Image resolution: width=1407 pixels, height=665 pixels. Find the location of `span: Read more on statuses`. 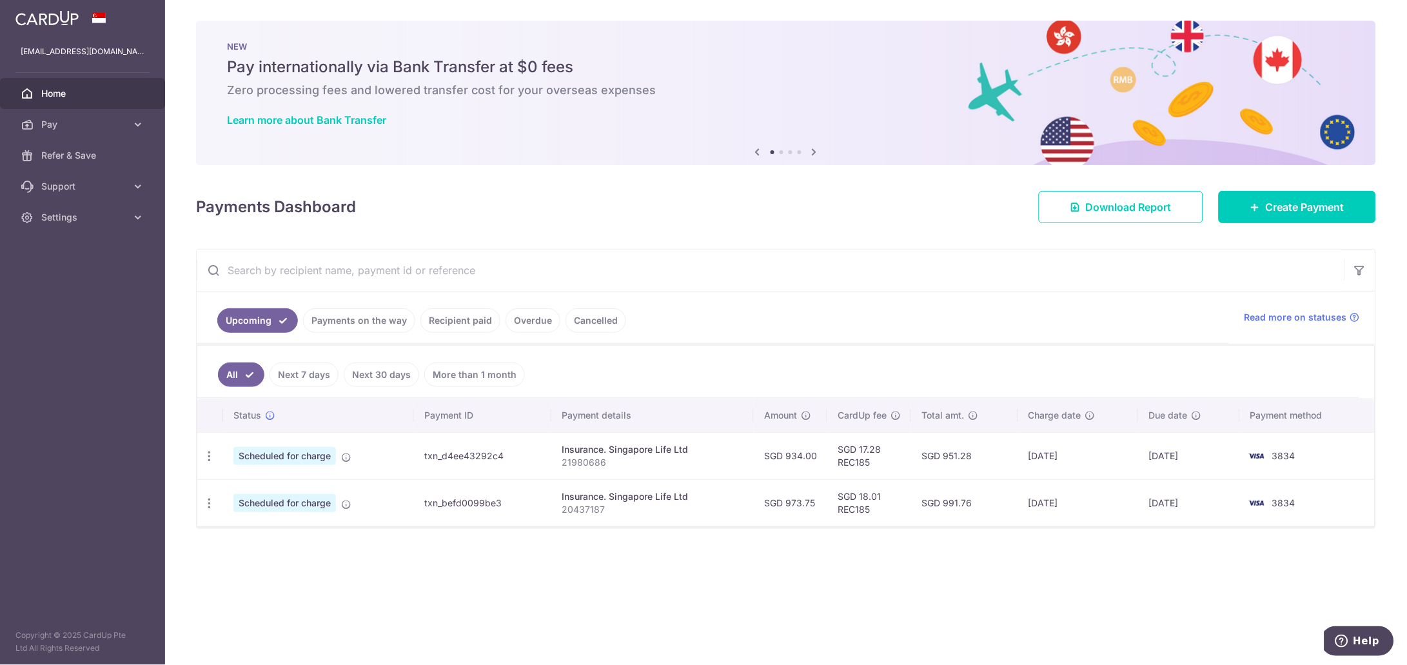

span: Read more on statuses is located at coordinates (1295, 317).